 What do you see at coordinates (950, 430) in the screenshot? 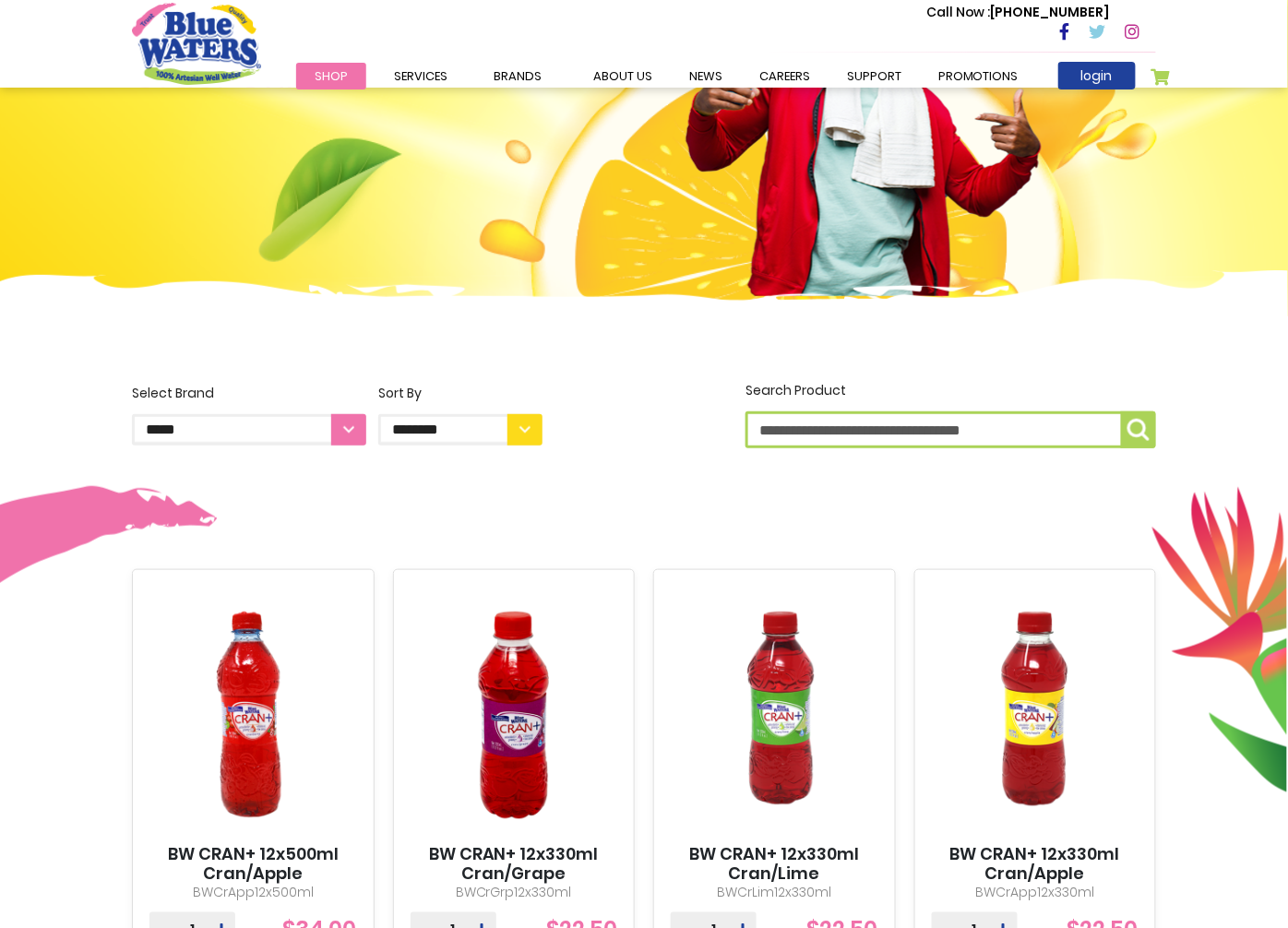
I see `input: Search Product` at bounding box center [950, 430].